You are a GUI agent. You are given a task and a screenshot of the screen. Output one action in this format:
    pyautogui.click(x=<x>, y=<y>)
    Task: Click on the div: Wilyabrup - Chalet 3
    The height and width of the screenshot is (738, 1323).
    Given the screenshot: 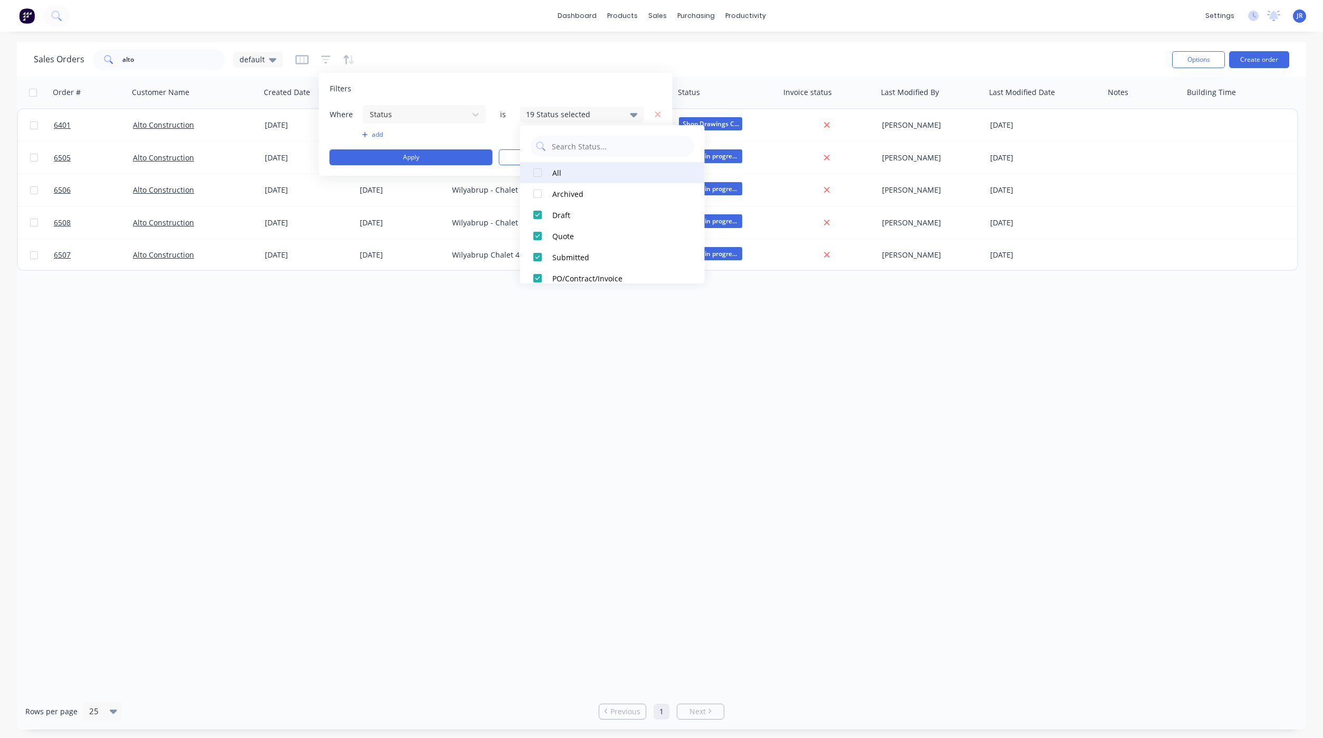 What is the action you would take?
    pyautogui.click(x=511, y=190)
    